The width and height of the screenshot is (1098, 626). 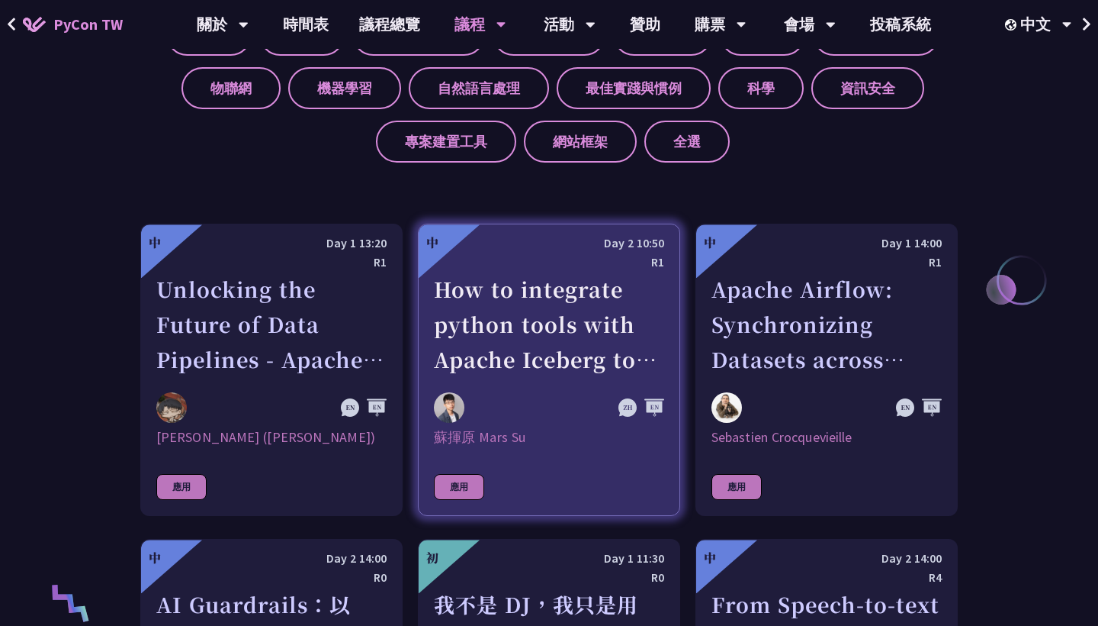 What do you see at coordinates (88, 24) in the screenshot?
I see `span: PyCon TW` at bounding box center [88, 24].